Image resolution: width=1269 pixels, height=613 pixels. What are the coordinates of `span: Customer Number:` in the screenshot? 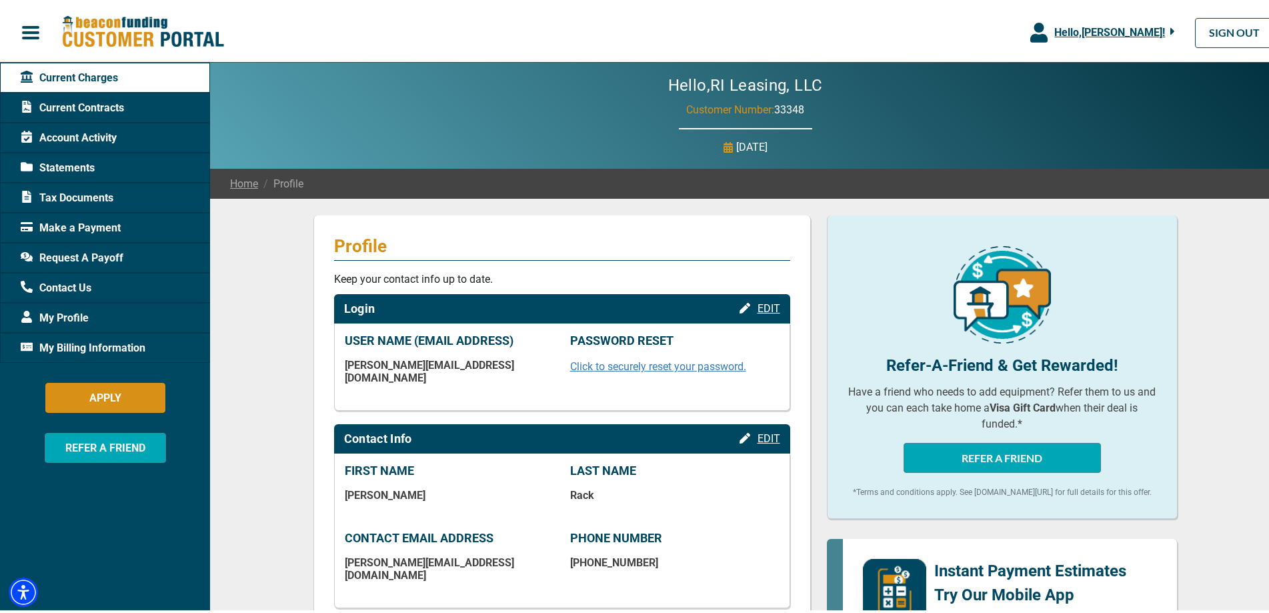 It's located at (730, 107).